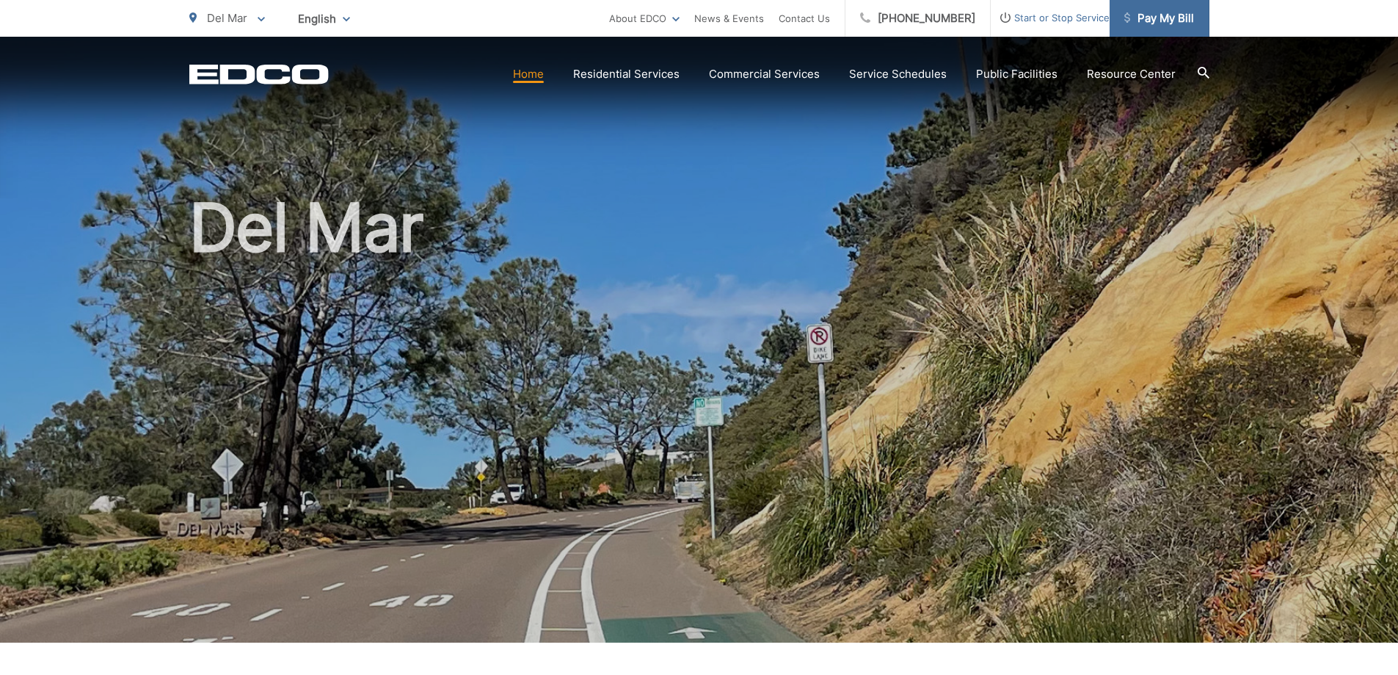  What do you see at coordinates (528, 74) in the screenshot?
I see `a: Home` at bounding box center [528, 74].